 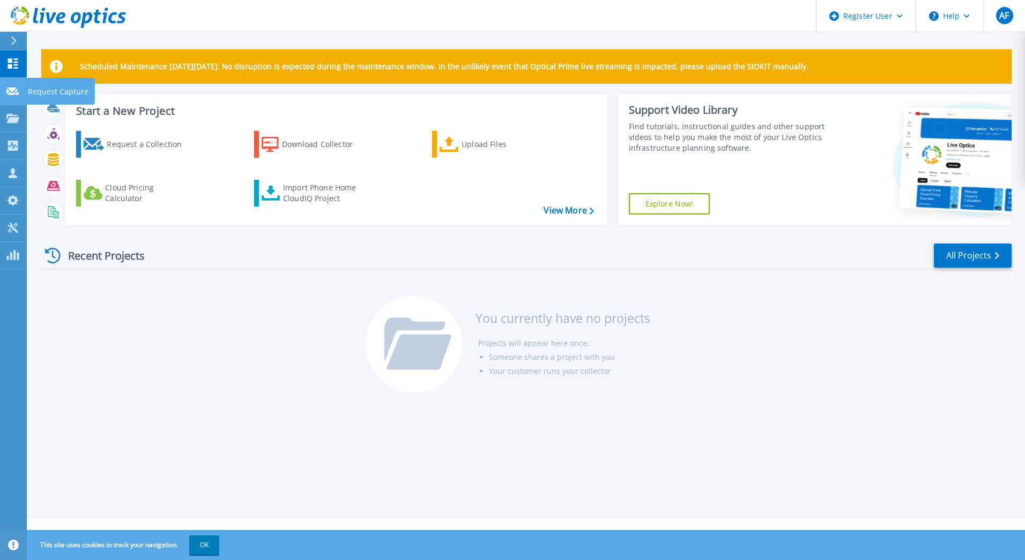 I want to click on div: Download Collector, so click(x=325, y=144).